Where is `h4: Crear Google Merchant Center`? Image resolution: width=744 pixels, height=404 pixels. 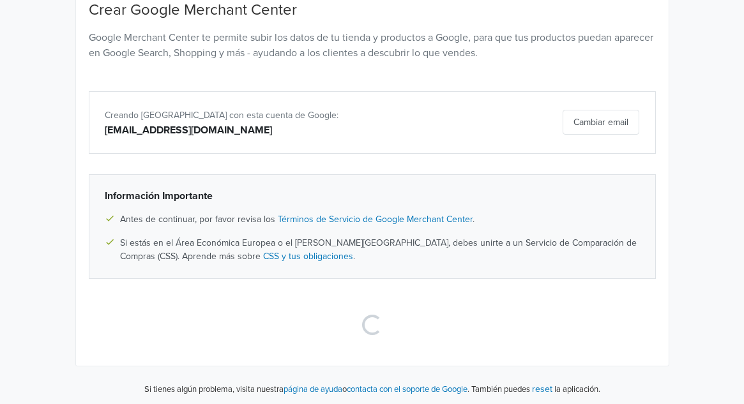 h4: Crear Google Merchant Center is located at coordinates (373, 10).